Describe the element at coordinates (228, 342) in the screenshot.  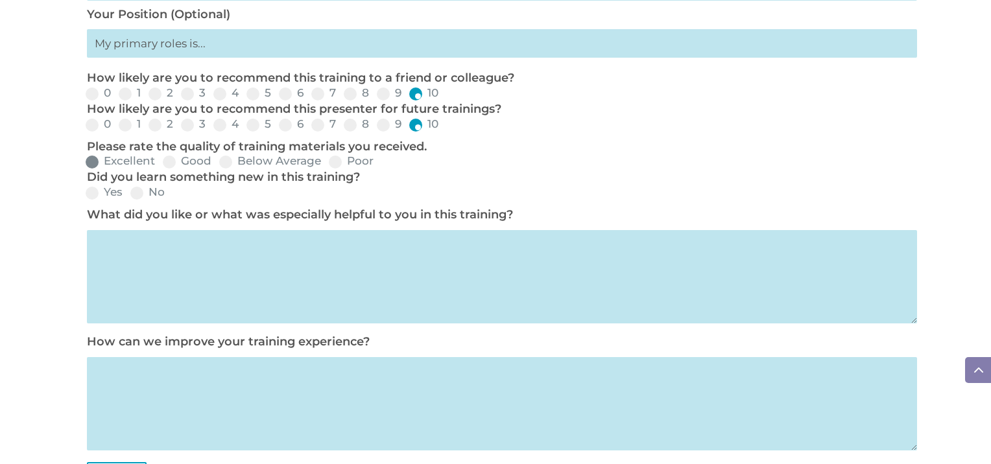
I see `label: How can we improve your training experience?` at that location.